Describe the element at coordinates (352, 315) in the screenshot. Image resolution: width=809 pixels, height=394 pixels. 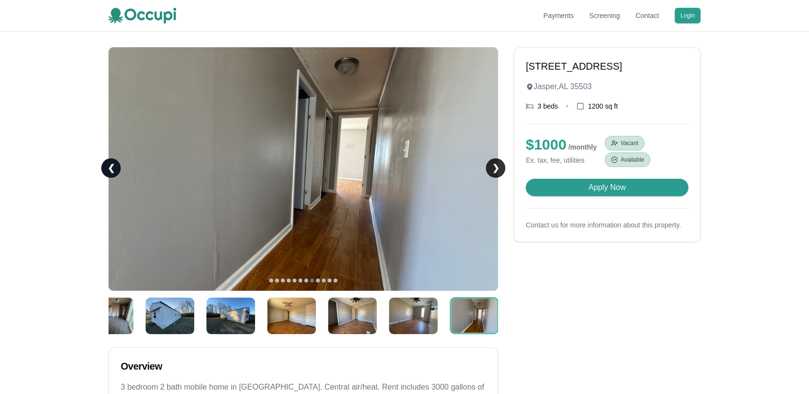
I see `img: IMG_6482.JPG` at that location.